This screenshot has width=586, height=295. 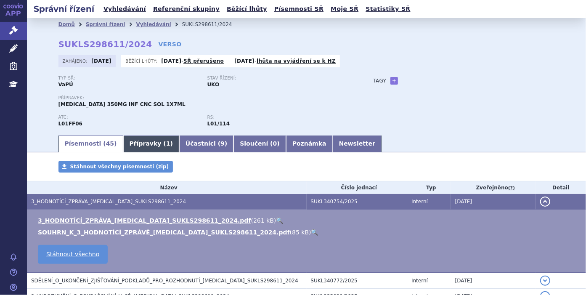 What do you see at coordinates (208, 98) in the screenshot?
I see `p: Přípravek:` at bounding box center [208, 98].